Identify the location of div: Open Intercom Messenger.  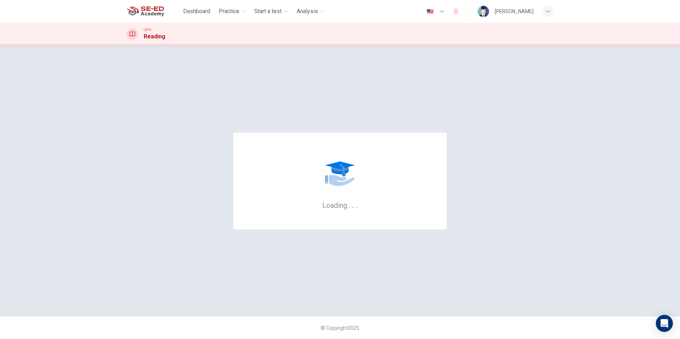
(664, 323).